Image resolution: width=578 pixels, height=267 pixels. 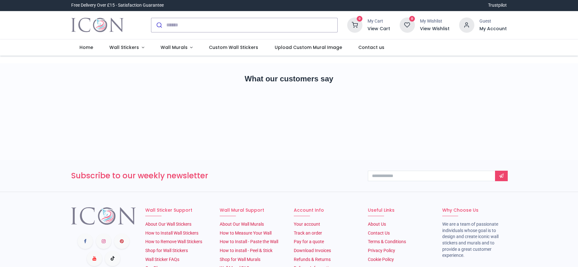 I want to click on a: Logo of Icon Wall Stickers, so click(x=97, y=25).